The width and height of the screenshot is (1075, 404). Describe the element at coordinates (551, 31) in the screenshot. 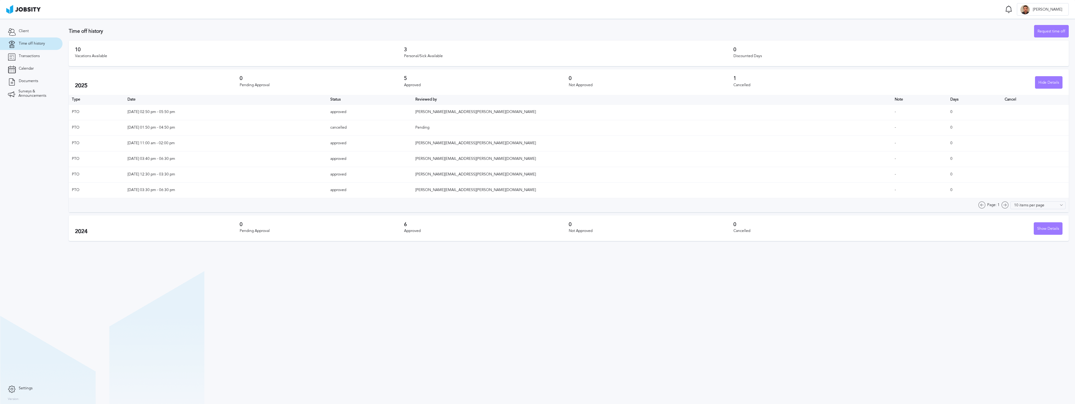

I see `h3: Time off history` at that location.